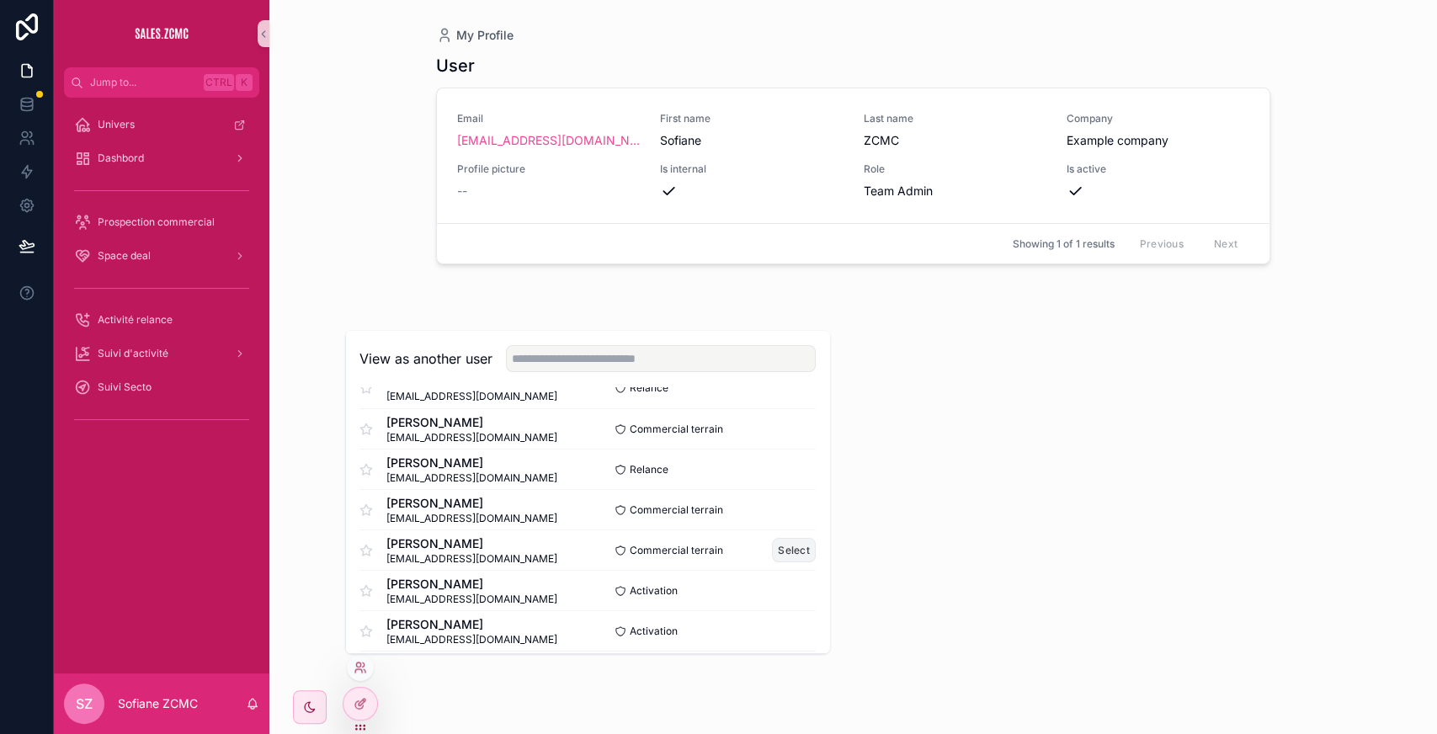  What do you see at coordinates (162, 320) in the screenshot?
I see `a: Activité relance` at bounding box center [162, 320].